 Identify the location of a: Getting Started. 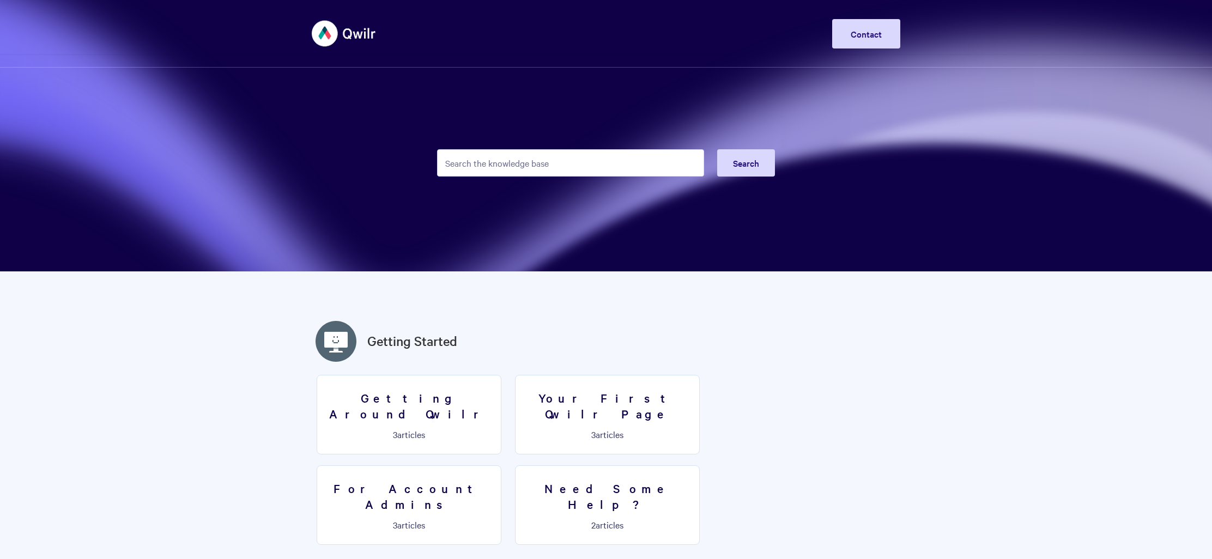
(412, 341).